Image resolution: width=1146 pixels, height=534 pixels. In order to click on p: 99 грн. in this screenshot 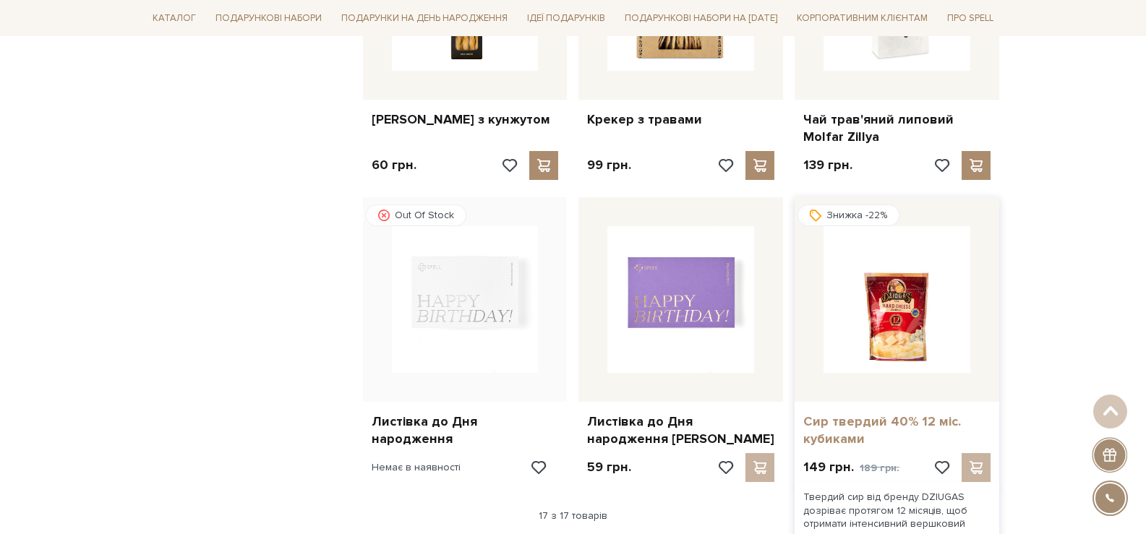, I will do `click(609, 165)`.